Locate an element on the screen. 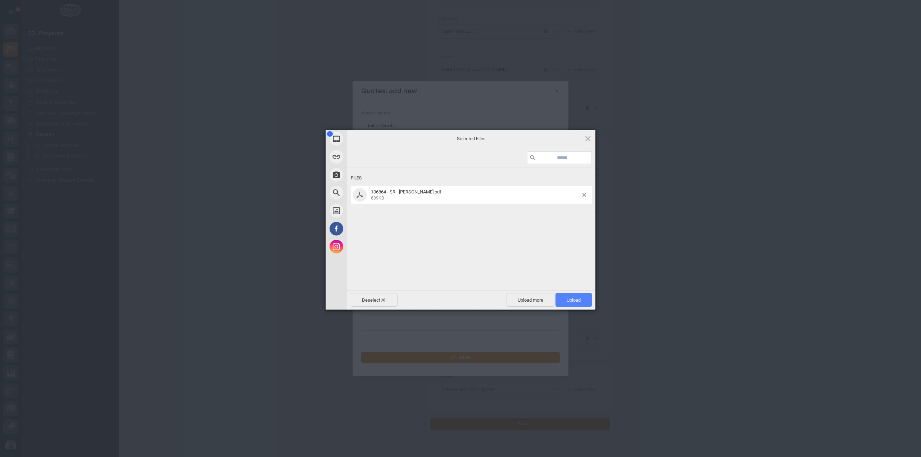  div: Files is located at coordinates (471, 178).